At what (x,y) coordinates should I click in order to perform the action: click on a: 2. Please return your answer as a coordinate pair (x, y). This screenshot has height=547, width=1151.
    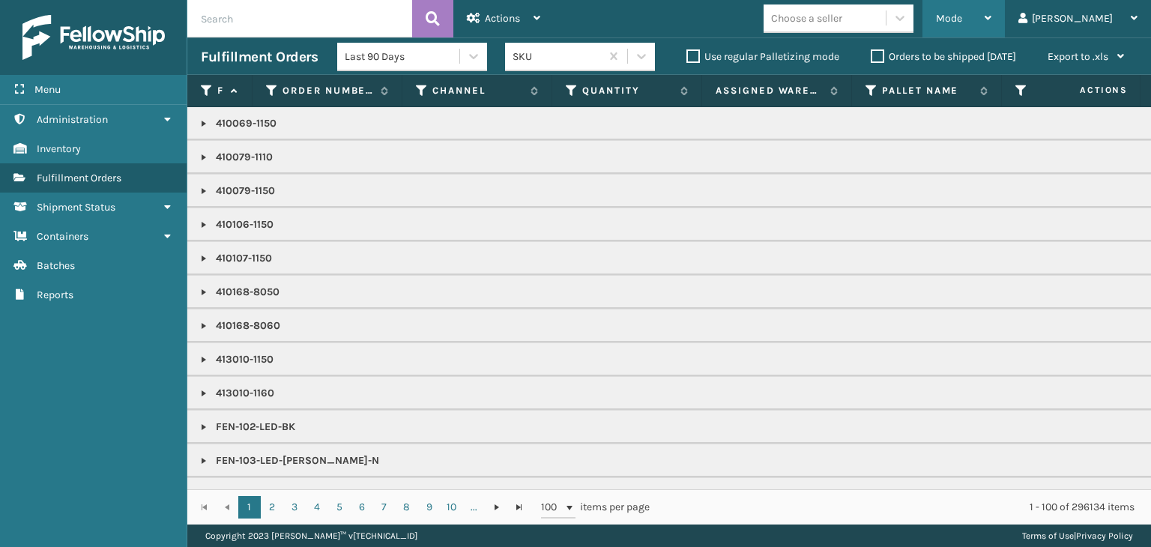
    Looking at the image, I should click on (272, 507).